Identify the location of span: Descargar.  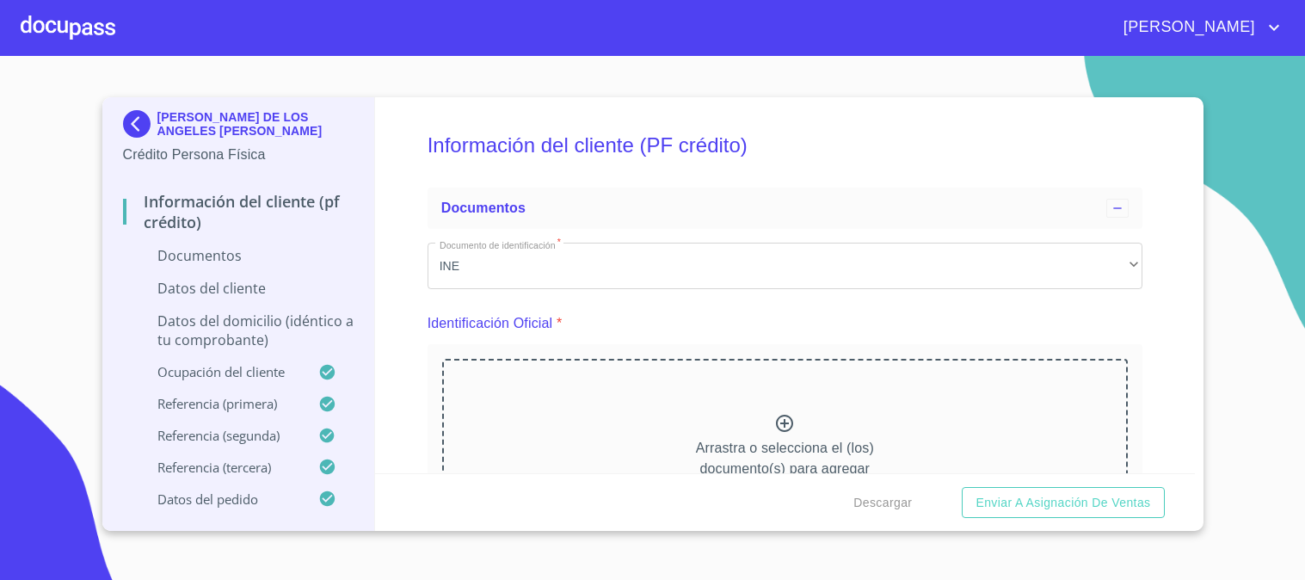
(883, 502).